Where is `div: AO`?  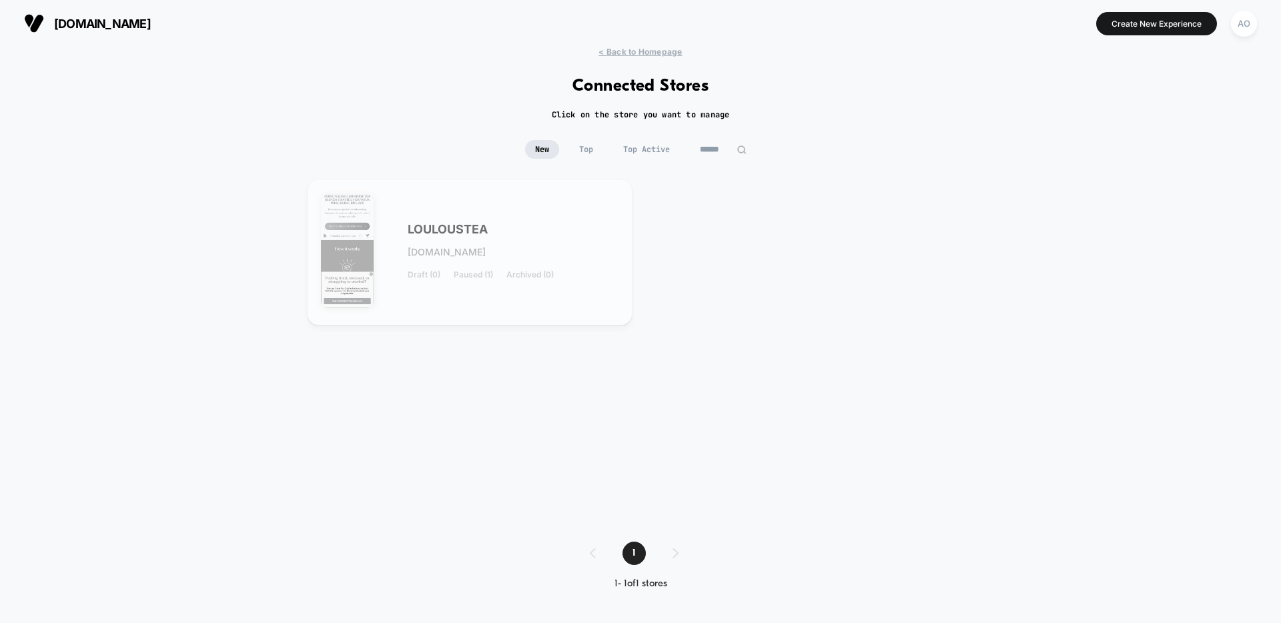
div: AO is located at coordinates (1244, 23).